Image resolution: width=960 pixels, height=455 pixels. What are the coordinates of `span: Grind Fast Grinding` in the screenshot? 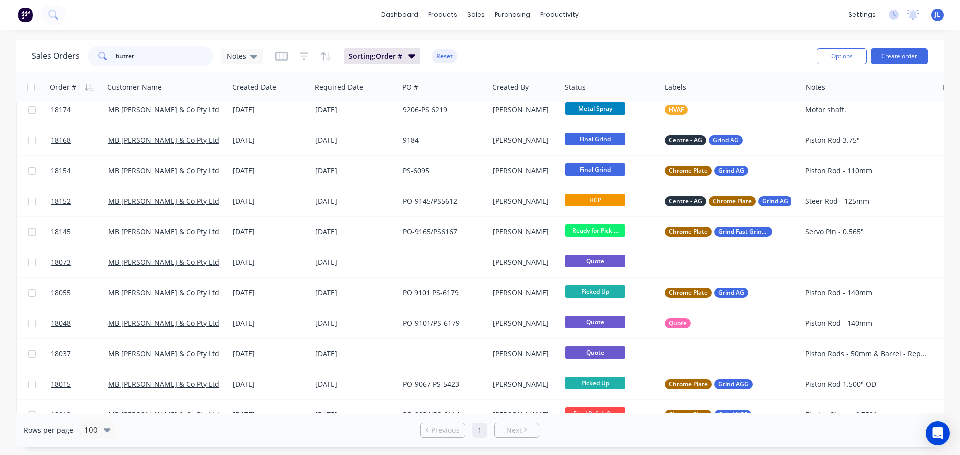 It's located at (743, 232).